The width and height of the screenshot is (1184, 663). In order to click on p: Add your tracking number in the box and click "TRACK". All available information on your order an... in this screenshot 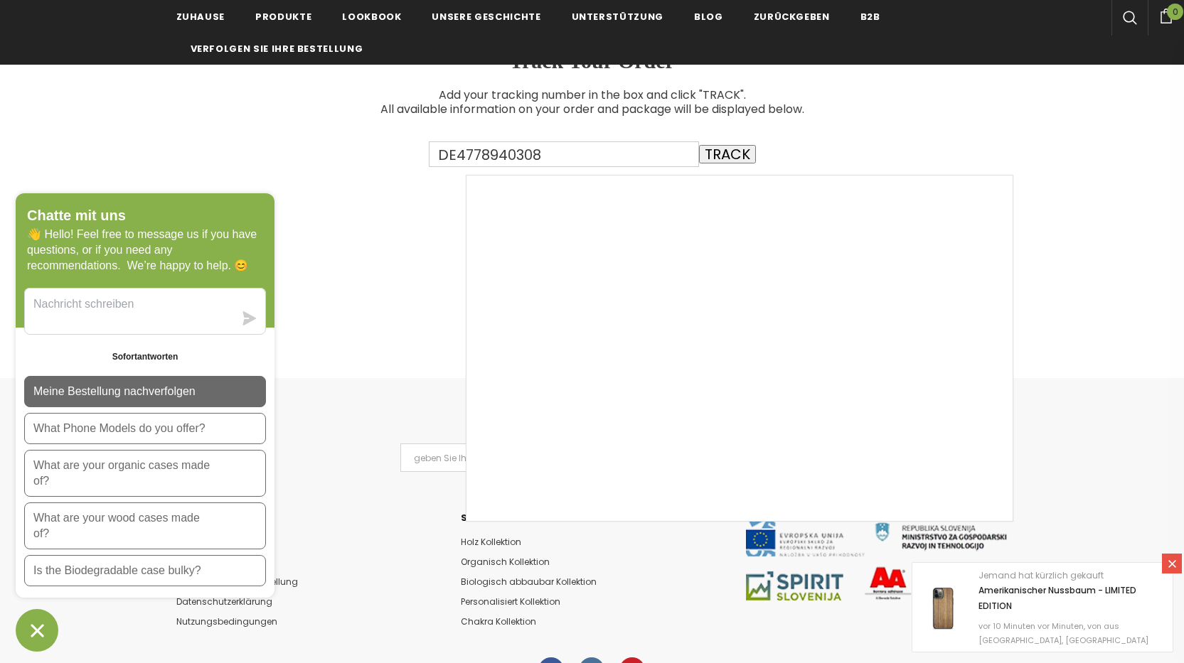, I will do `click(592, 102)`.